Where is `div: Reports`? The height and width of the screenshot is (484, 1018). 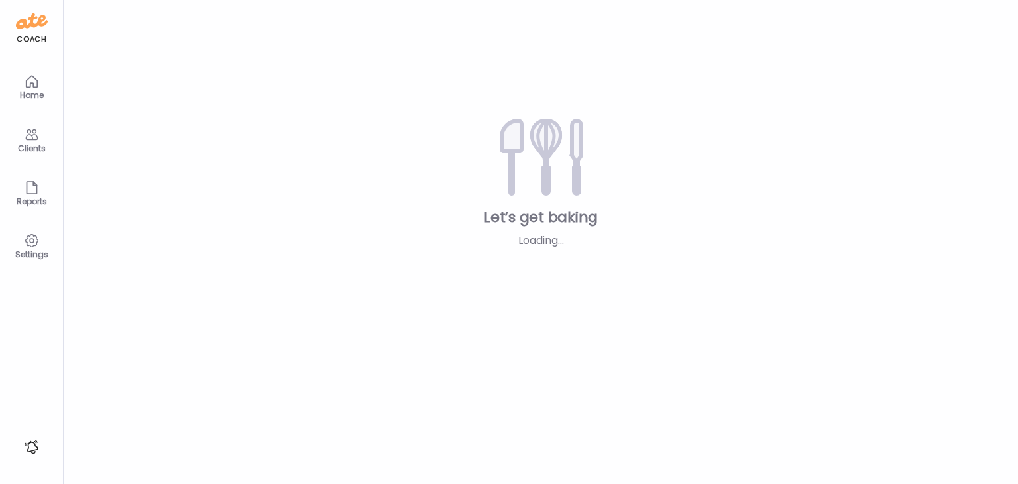
div: Reports is located at coordinates (32, 201).